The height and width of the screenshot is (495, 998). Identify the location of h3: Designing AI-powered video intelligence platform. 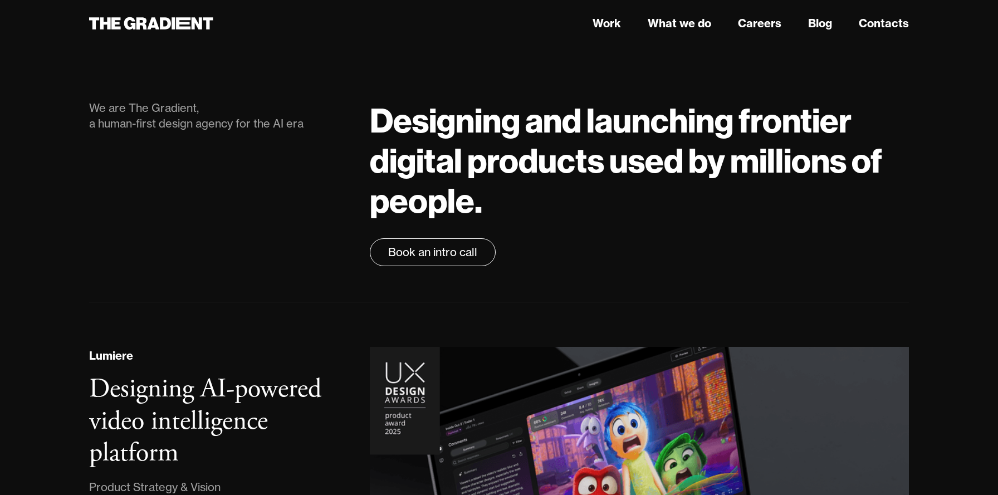
(205, 421).